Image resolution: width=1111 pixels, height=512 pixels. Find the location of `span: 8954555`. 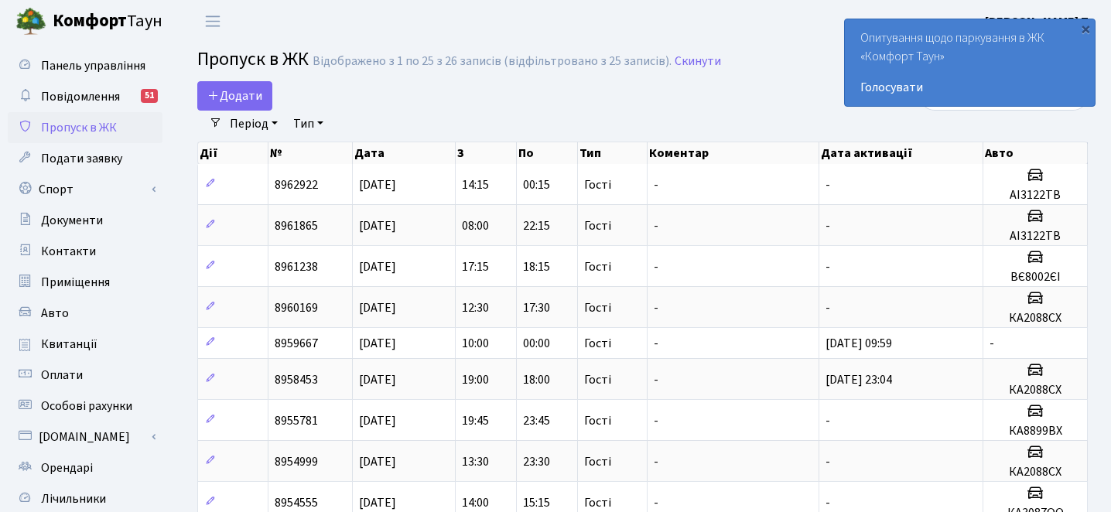

span: 8954555 is located at coordinates (296, 503).